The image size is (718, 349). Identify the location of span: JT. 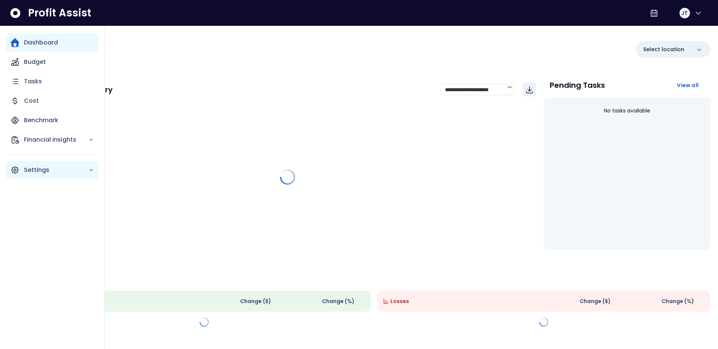
(684, 13).